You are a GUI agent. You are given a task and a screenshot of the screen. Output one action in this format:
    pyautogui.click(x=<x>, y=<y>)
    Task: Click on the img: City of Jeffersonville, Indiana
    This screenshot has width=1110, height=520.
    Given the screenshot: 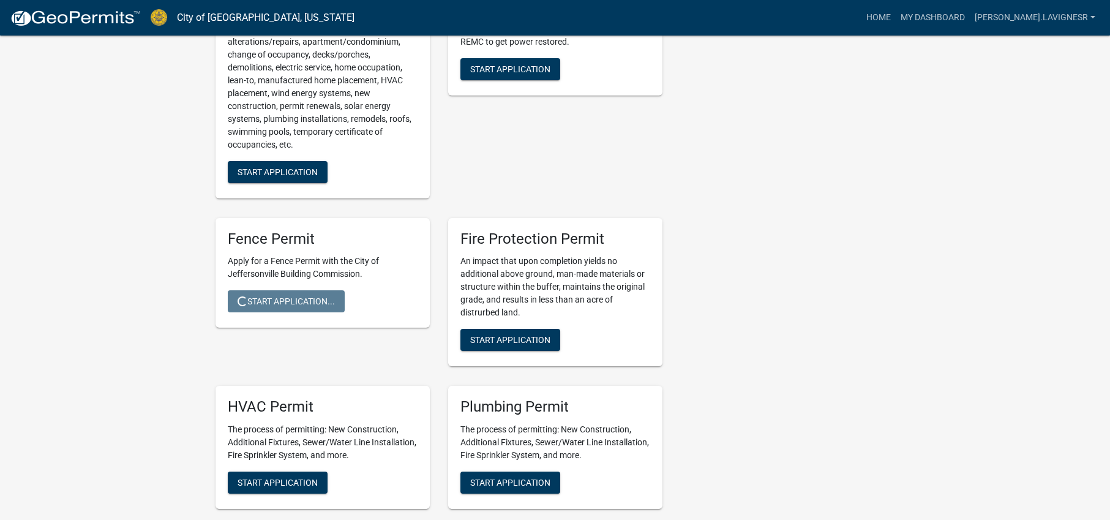 What is the action you would take?
    pyautogui.click(x=159, y=17)
    